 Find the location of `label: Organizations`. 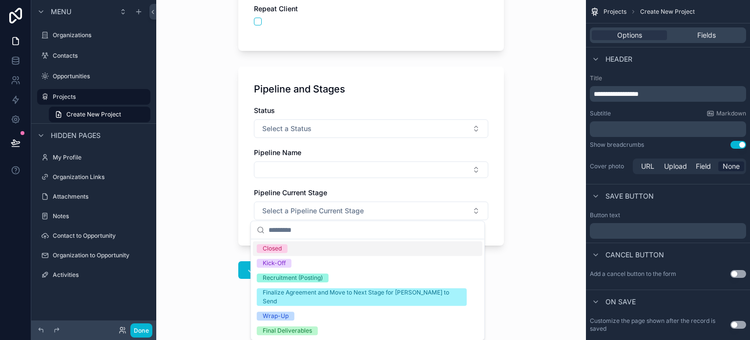

label: Organizations is located at coordinates (101, 35).